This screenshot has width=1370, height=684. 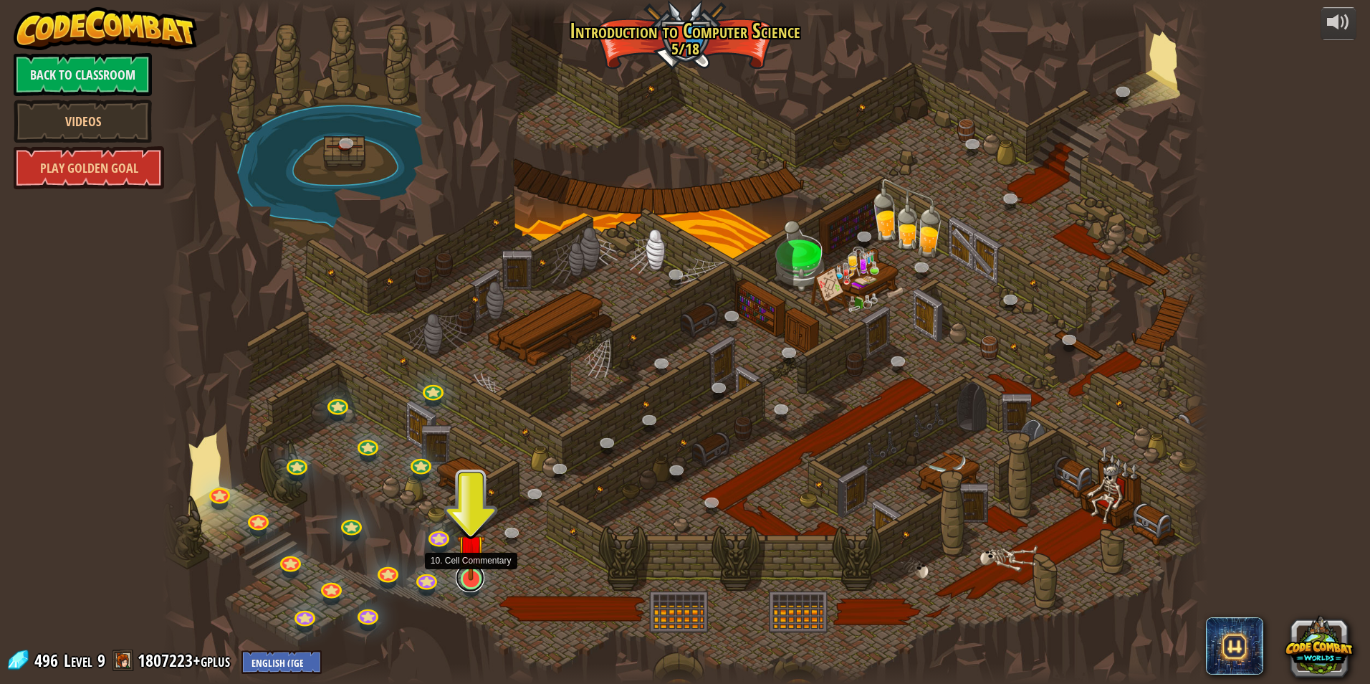 What do you see at coordinates (89, 168) in the screenshot?
I see `a: Play Golden Goal` at bounding box center [89, 168].